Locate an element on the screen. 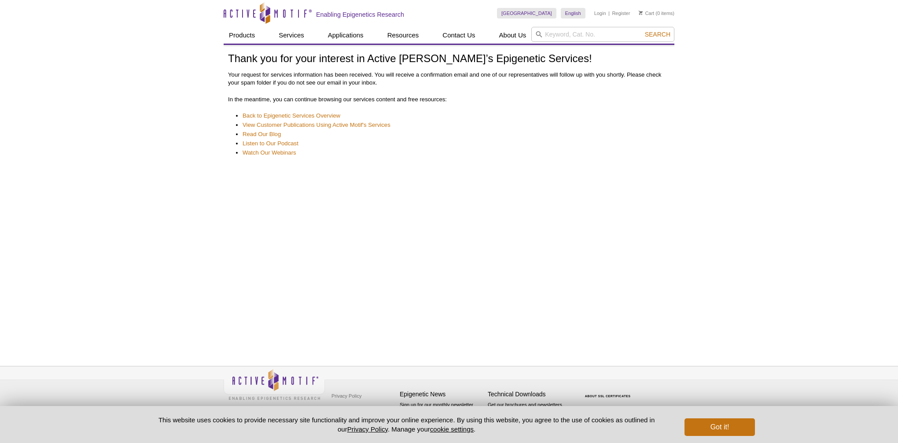  p: Your request for services information has been received. You will receive a confirmation email an... is located at coordinates (449, 79).